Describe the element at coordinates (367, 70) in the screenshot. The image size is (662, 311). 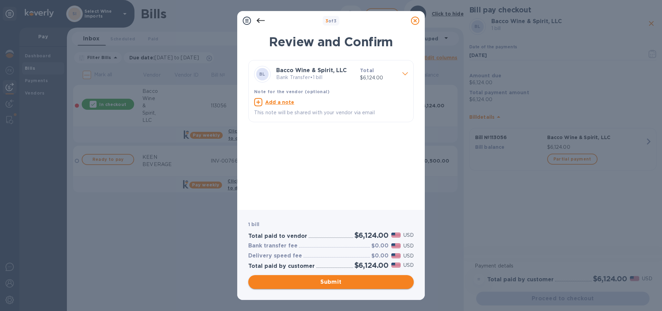
I see `b: Total` at that location.